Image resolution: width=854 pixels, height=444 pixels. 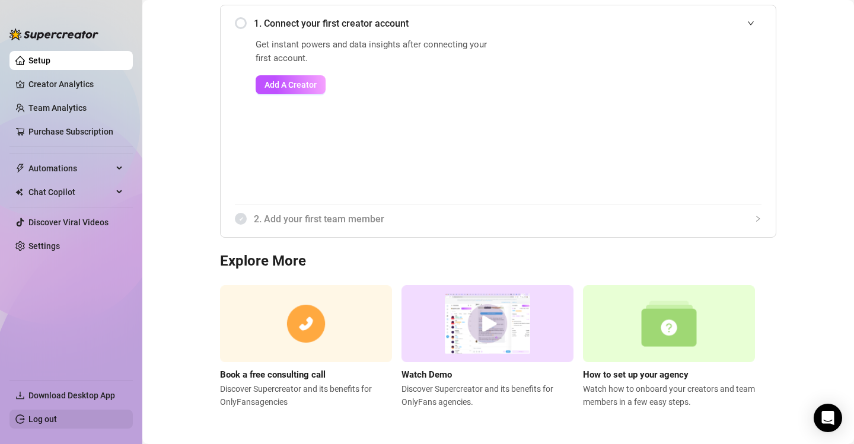 I want to click on a: Log out, so click(x=43, y=419).